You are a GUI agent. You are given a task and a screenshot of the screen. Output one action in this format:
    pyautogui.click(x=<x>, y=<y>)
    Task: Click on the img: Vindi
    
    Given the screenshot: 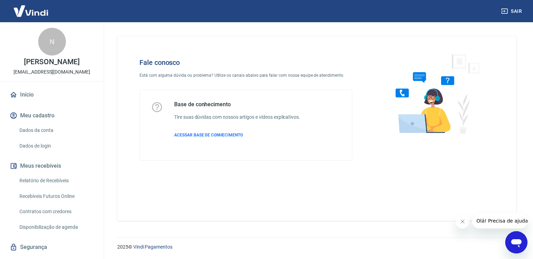 What is the action you would take?
    pyautogui.click(x=31, y=11)
    